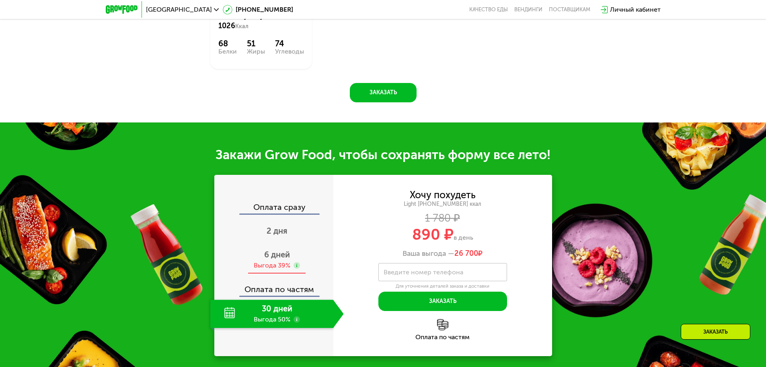 This screenshot has width=766, height=367. What do you see at coordinates (256, 51) in the screenshot?
I see `div: Жиры` at bounding box center [256, 51].